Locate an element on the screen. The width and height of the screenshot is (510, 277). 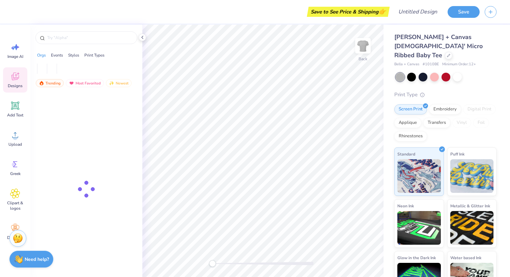
div: Print Type is located at coordinates (445, 95).